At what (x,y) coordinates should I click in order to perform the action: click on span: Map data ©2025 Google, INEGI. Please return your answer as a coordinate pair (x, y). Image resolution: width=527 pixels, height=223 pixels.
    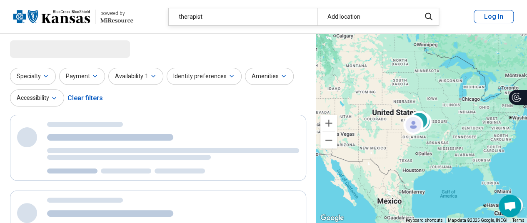
    Looking at the image, I should click on (478, 221).